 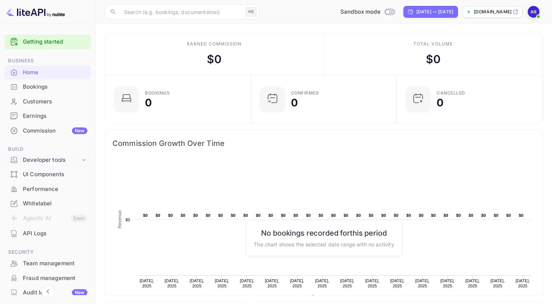 What do you see at coordinates (48, 42) in the screenshot?
I see `div: Getting started` at bounding box center [48, 42].